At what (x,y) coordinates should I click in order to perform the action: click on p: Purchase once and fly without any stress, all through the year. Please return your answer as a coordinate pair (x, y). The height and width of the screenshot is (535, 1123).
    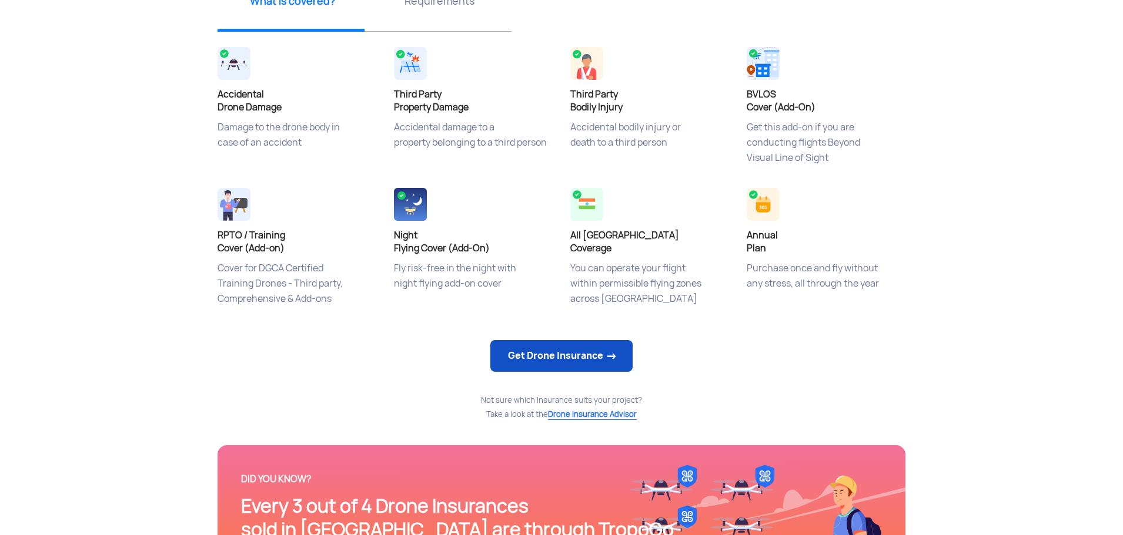
    Looking at the image, I should click on (826, 290).